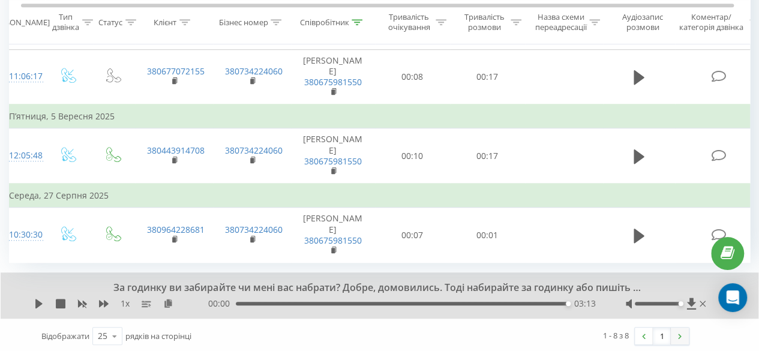 The width and height of the screenshot is (759, 351). I want to click on a: 1, so click(662, 336).